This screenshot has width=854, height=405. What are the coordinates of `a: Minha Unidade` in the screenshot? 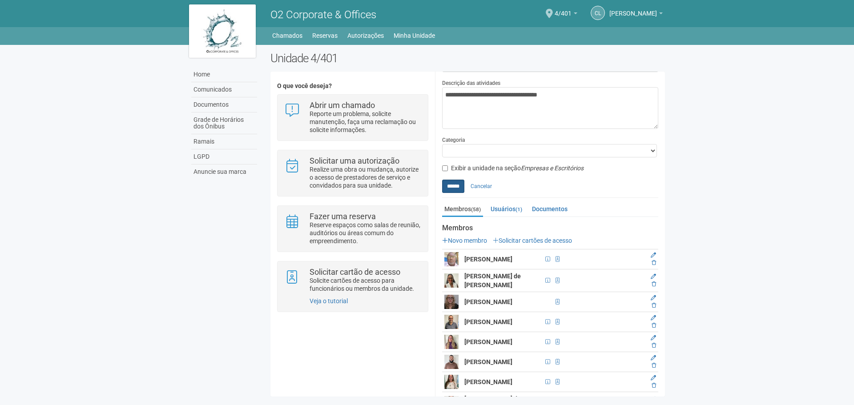 It's located at (414, 36).